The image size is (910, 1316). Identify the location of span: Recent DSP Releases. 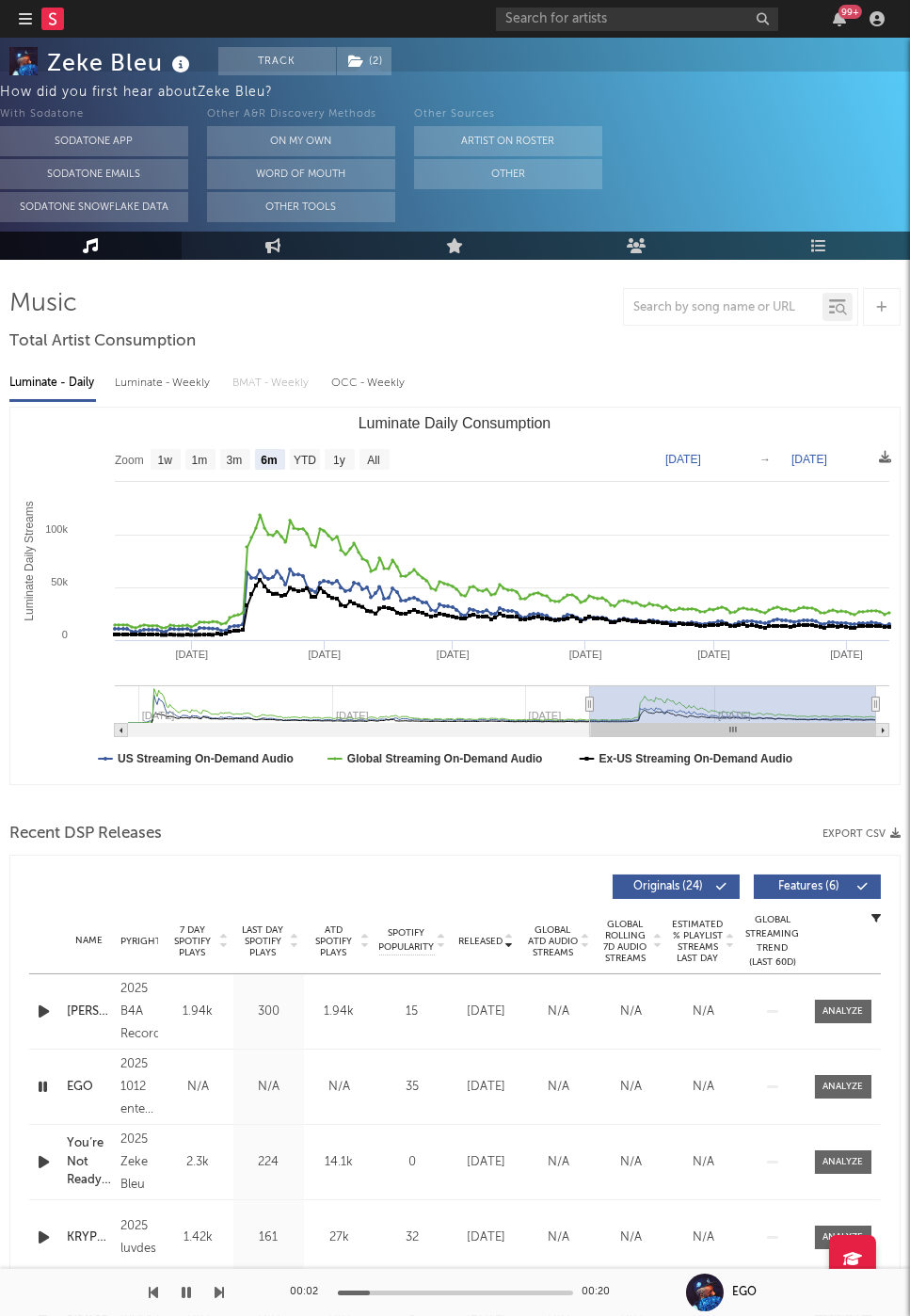
(85, 835).